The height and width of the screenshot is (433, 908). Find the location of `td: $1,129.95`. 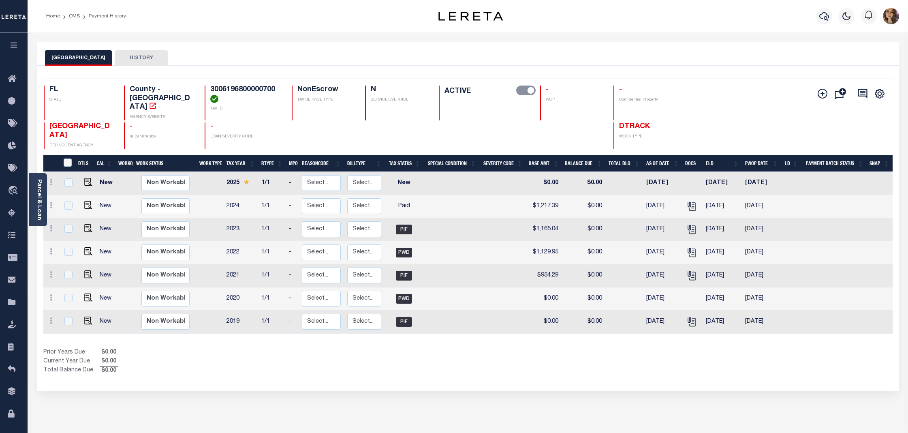

td: $1,129.95 is located at coordinates (544, 252).